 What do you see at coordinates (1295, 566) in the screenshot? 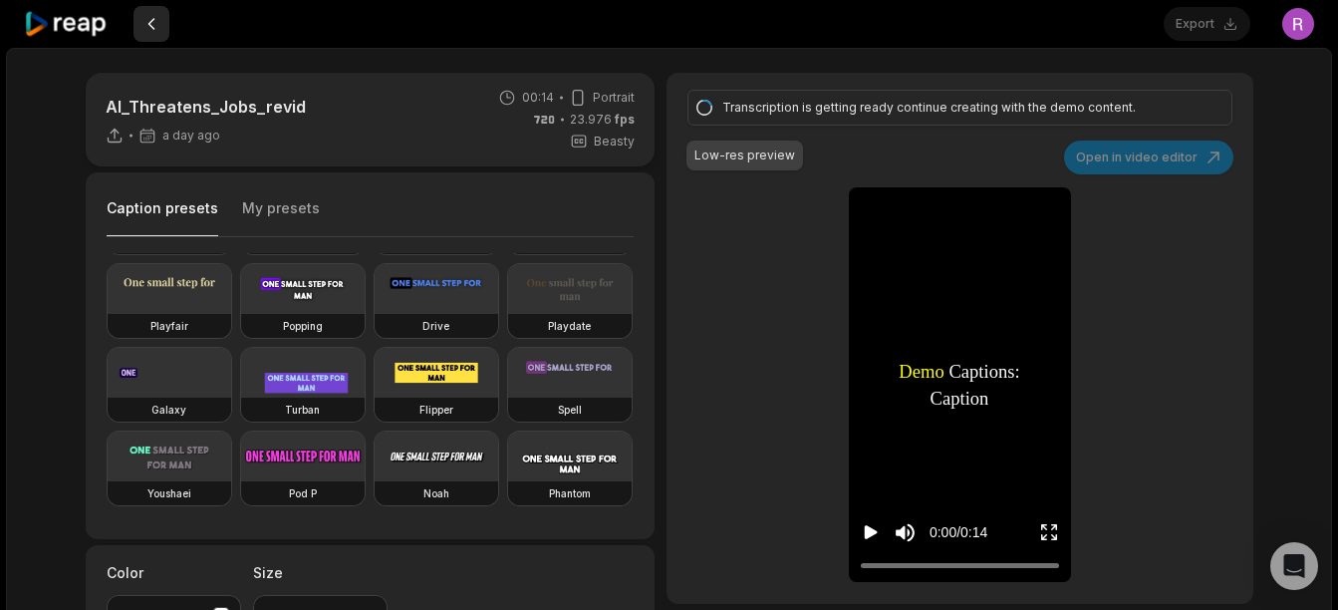
I see `div: Open Intercom Messenger` at bounding box center [1295, 566].